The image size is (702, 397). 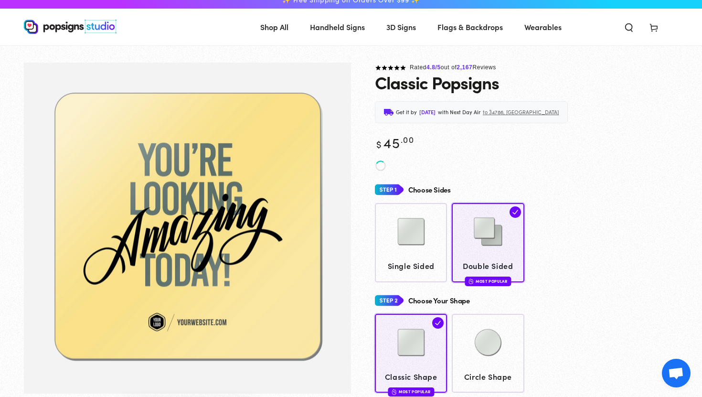 What do you see at coordinates (488, 353) in the screenshot?
I see `a: Circle Shape Circle Shape` at bounding box center [488, 353].